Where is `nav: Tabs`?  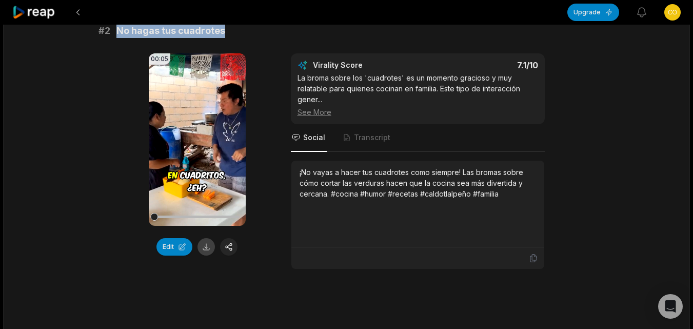 nav: Tabs is located at coordinates (418, 138).